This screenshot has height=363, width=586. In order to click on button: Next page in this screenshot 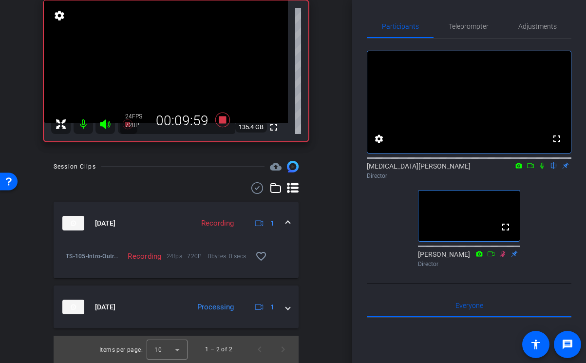, I will do `click(283, 349)`.